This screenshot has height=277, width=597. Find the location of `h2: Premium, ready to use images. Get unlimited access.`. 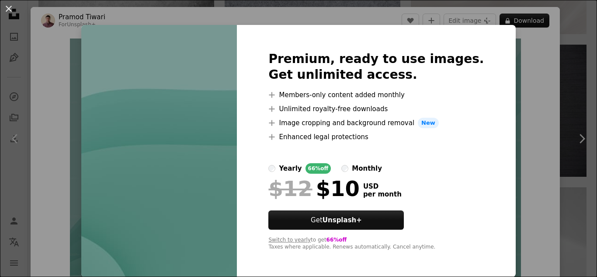

h2: Premium, ready to use images. Get unlimited access. is located at coordinates (376, 67).